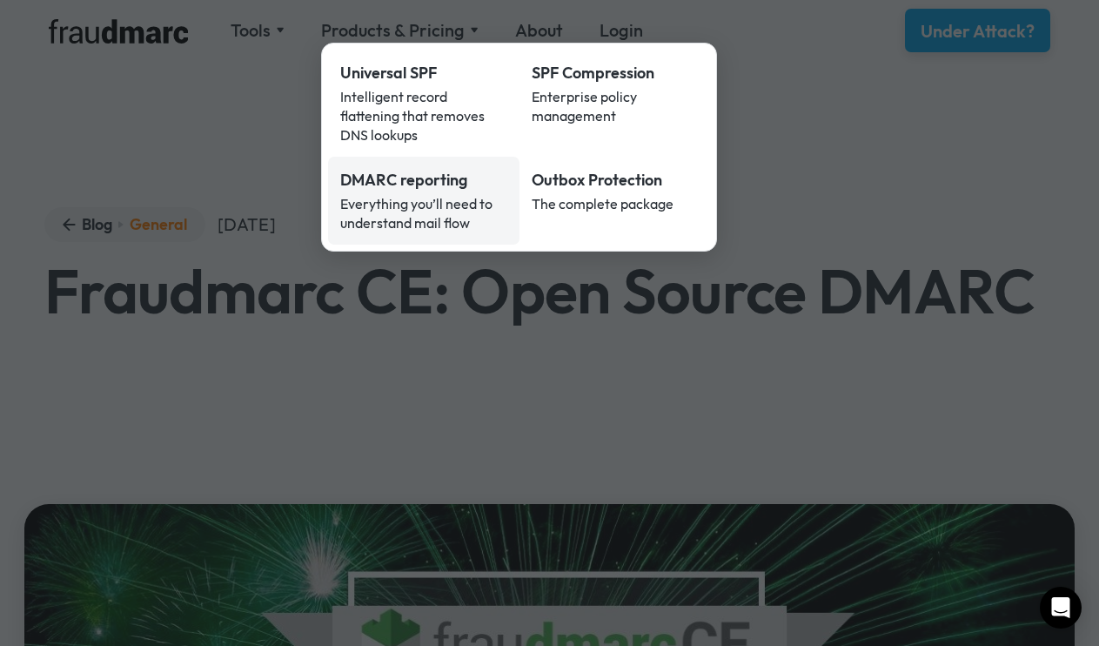  I want to click on div: Outbox Protection, so click(615, 180).